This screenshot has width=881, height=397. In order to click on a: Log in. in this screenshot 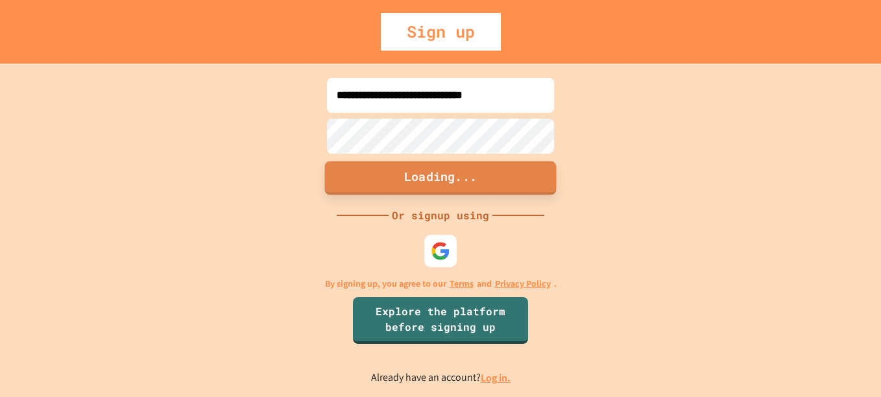, I will do `click(496, 378)`.